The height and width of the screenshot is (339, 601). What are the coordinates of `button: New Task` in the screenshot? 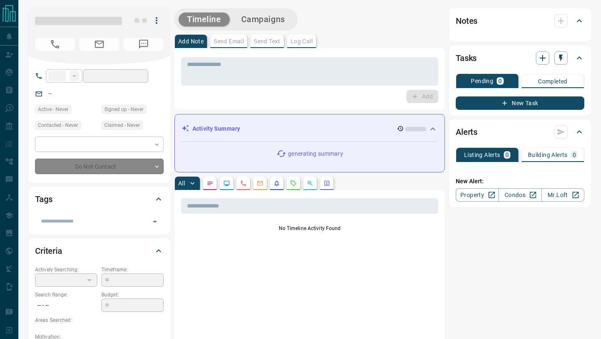 It's located at (520, 103).